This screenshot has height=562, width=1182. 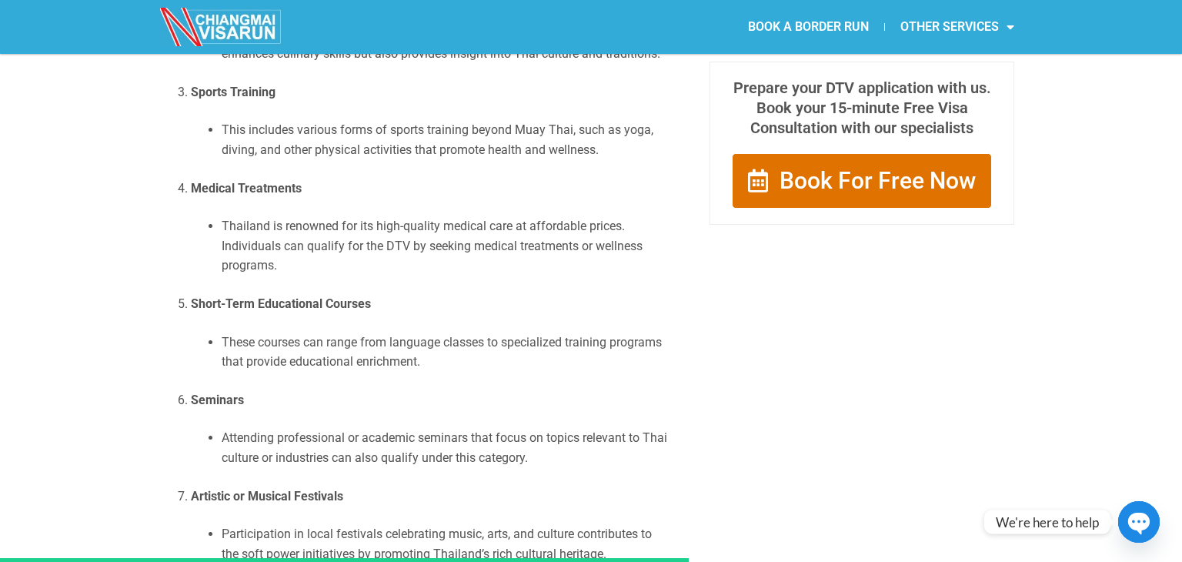 What do you see at coordinates (446, 352) in the screenshot?
I see `li: These courses can range from language classes to specialized training programs that provide educa...` at bounding box center [446, 352].